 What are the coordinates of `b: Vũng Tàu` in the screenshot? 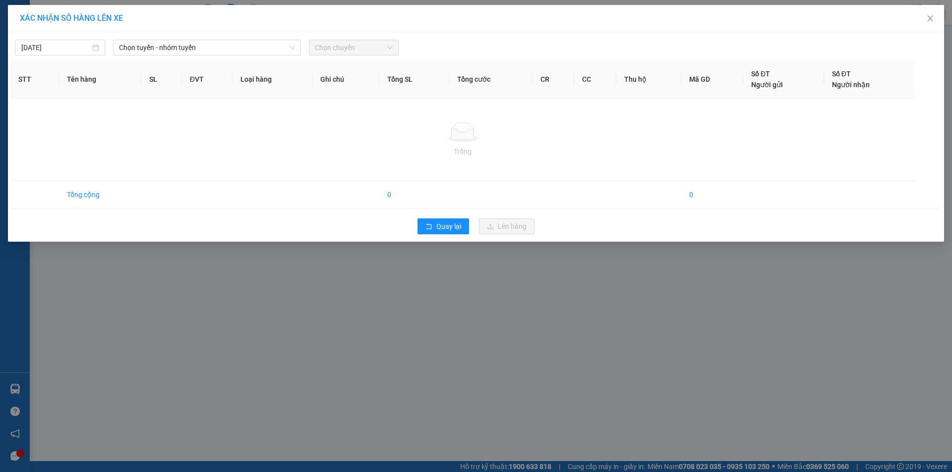 It's located at (92, 58).